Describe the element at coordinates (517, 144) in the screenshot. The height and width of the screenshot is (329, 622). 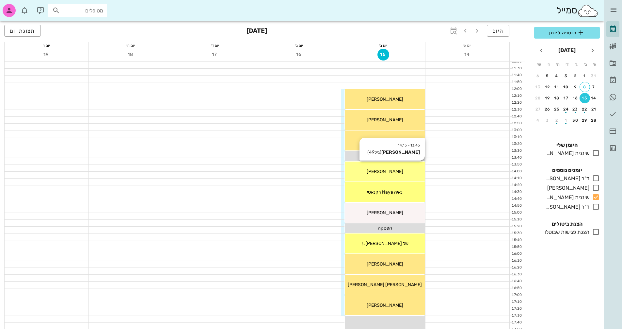
I see `div: 13:20` at that location.